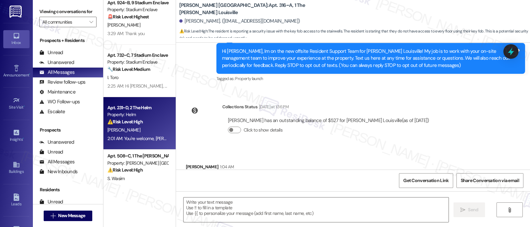  I want to click on div: 3:29 AM: Thank you, so click(126, 34).